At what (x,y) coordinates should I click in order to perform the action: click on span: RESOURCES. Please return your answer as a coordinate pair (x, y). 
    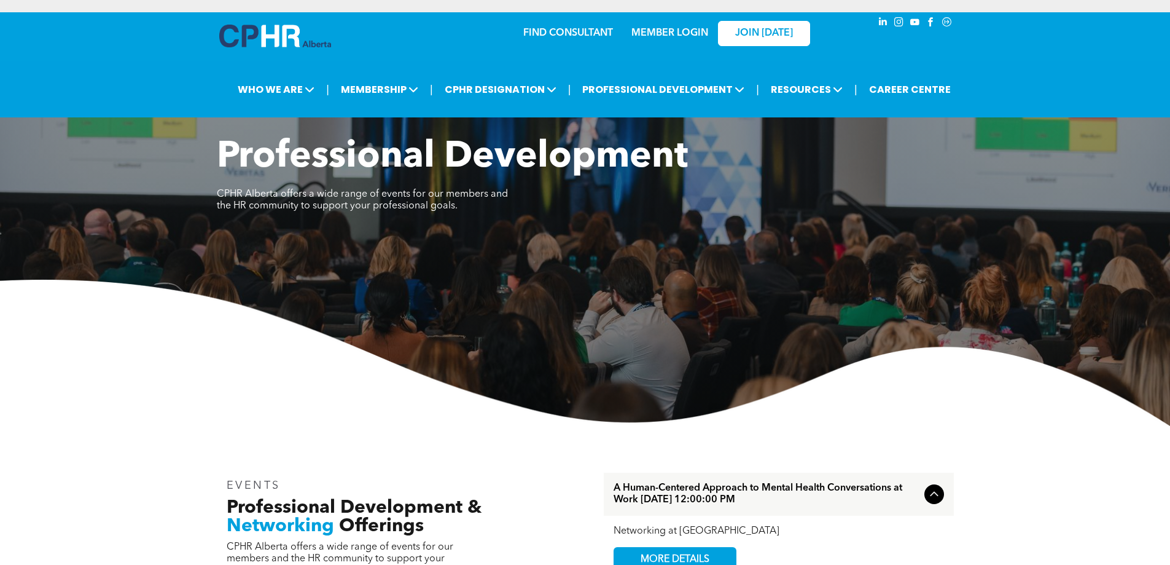
    Looking at the image, I should click on (807, 89).